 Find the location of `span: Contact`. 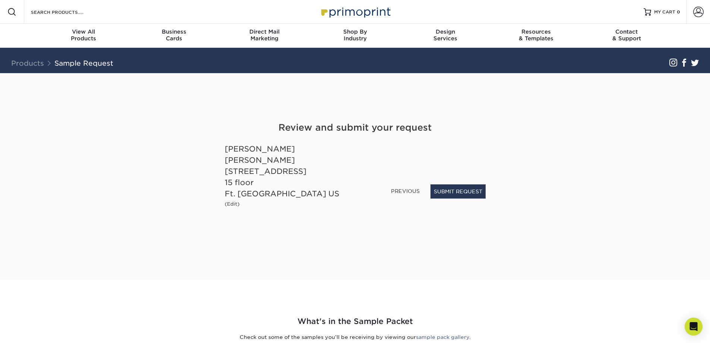

span: Contact is located at coordinates (627, 32).